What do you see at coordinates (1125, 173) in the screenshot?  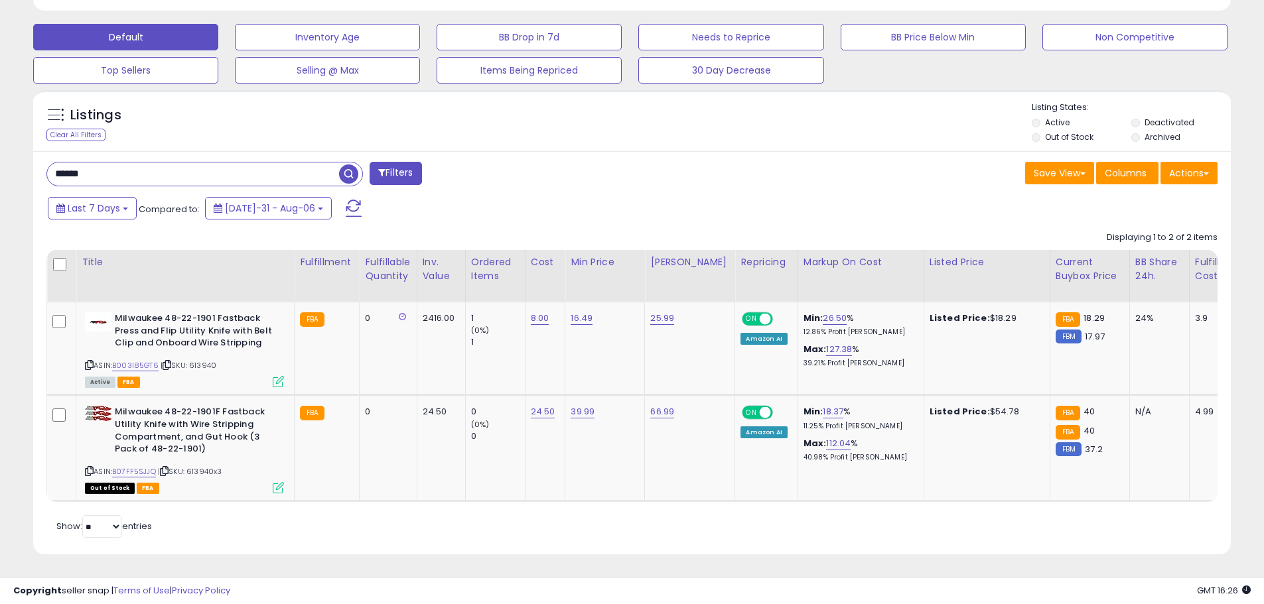 I see `span: Columns` at bounding box center [1125, 173].